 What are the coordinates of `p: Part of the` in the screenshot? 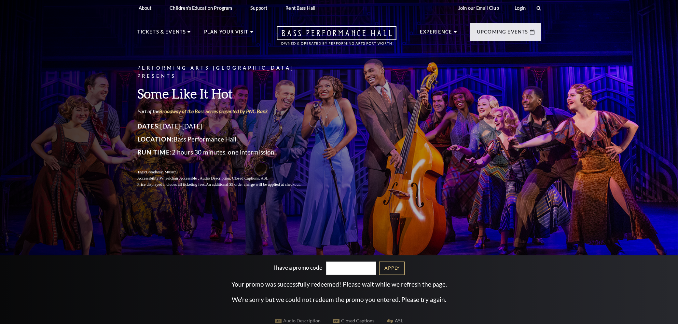 It's located at (227, 111).